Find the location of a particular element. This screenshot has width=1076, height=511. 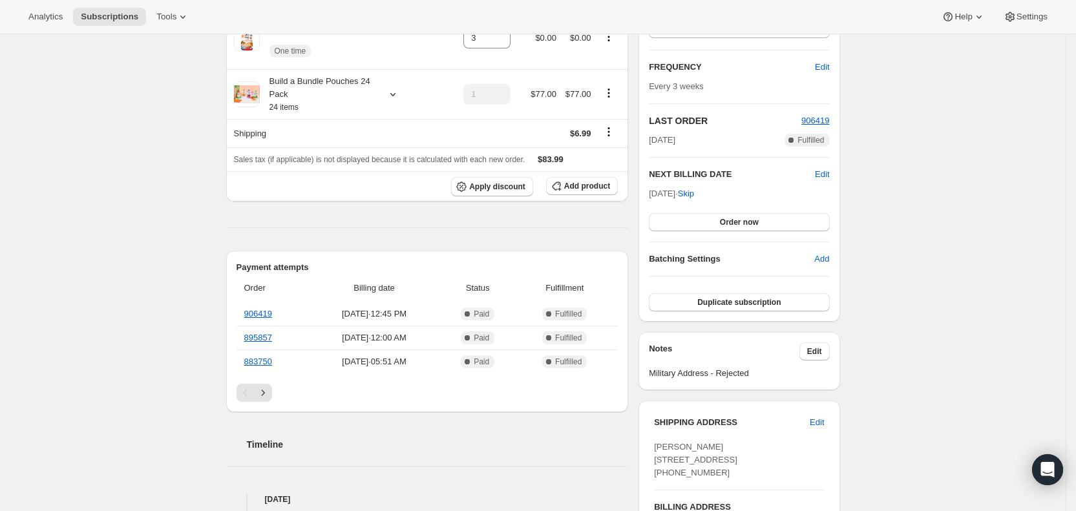

span: Military Address - Rejected is located at coordinates (739, 374).